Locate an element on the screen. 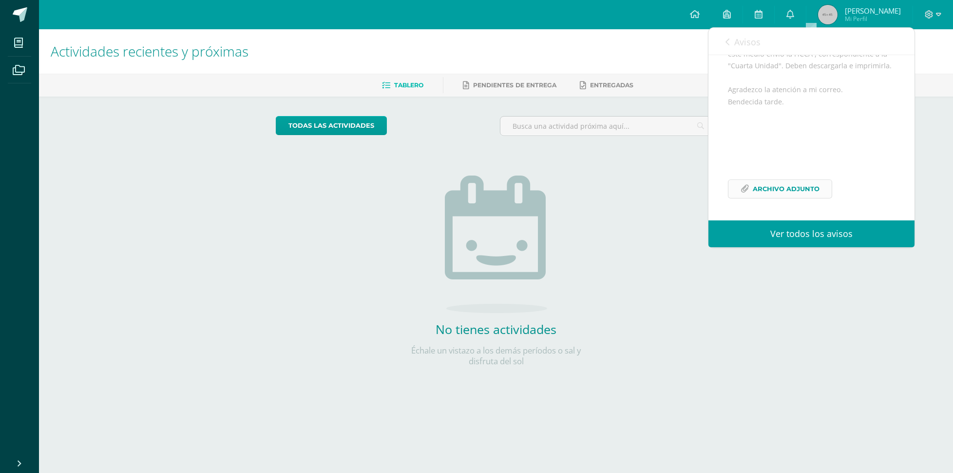 This screenshot has width=953, height=473. a: Ver todos los avisos is located at coordinates (812, 233).